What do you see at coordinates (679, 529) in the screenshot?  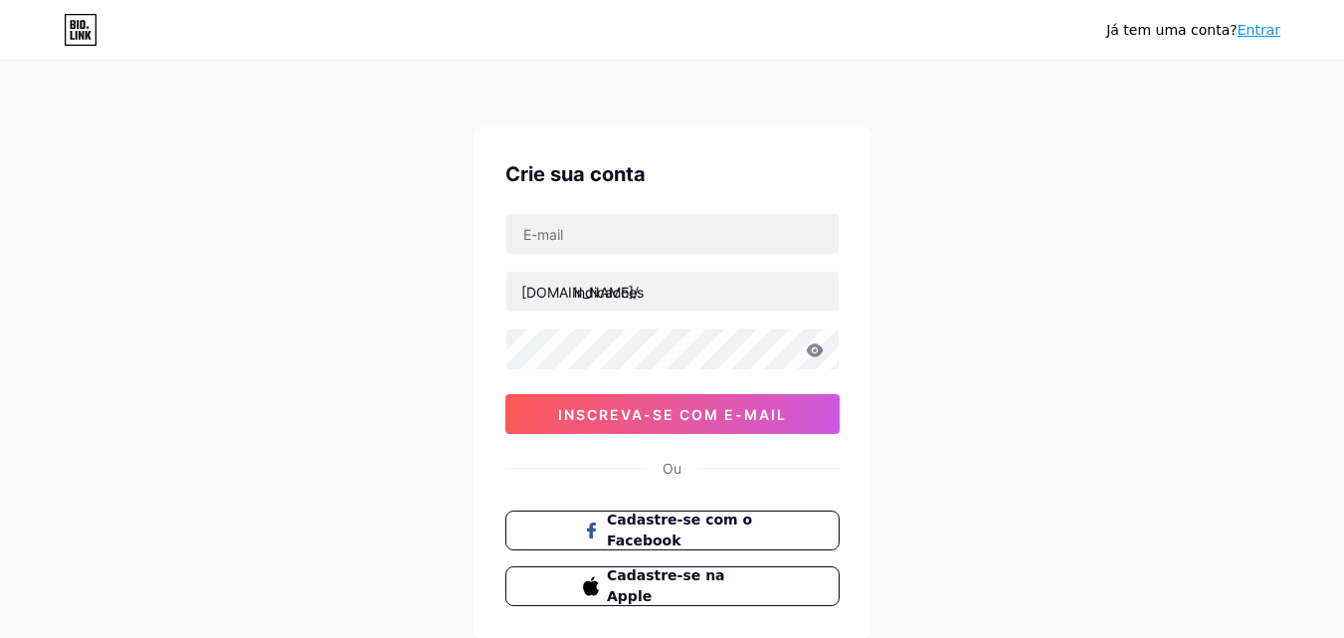 I see `font: Cadastre-se com o Facebook` at bounding box center [679, 529].